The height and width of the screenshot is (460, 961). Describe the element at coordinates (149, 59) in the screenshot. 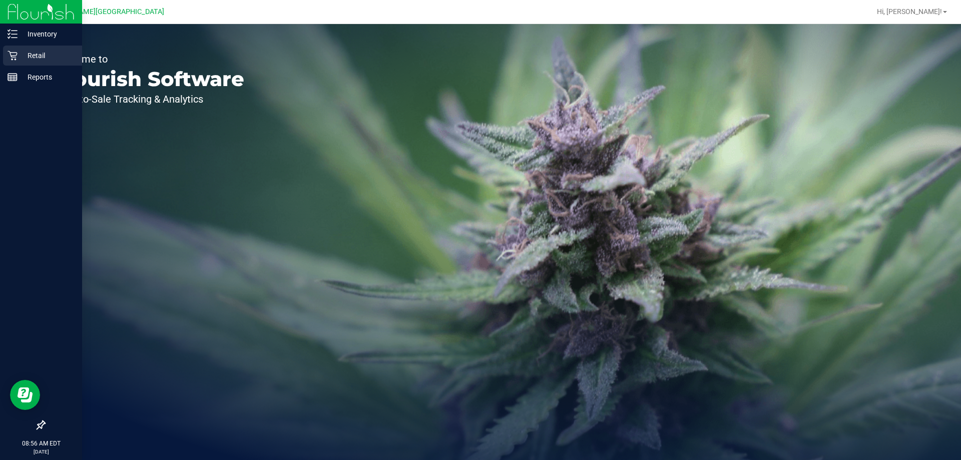

I see `p: Welcome to` at that location.